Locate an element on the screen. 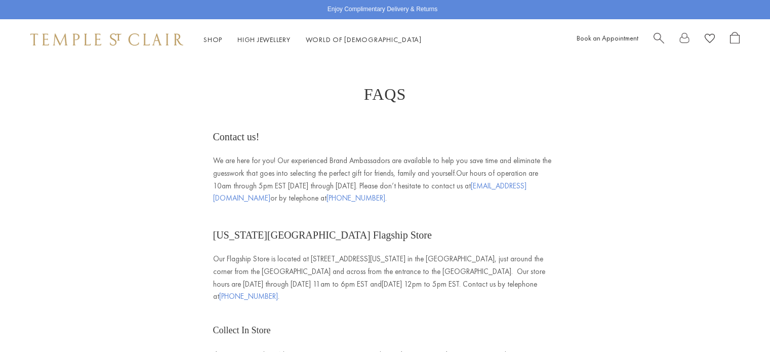  a: Search is located at coordinates (659, 39).